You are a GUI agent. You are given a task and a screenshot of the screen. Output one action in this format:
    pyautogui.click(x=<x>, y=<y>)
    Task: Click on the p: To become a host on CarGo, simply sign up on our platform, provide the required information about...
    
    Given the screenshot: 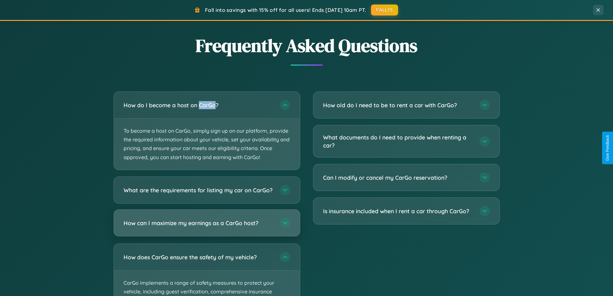 What is the action you would take?
    pyautogui.click(x=207, y=144)
    